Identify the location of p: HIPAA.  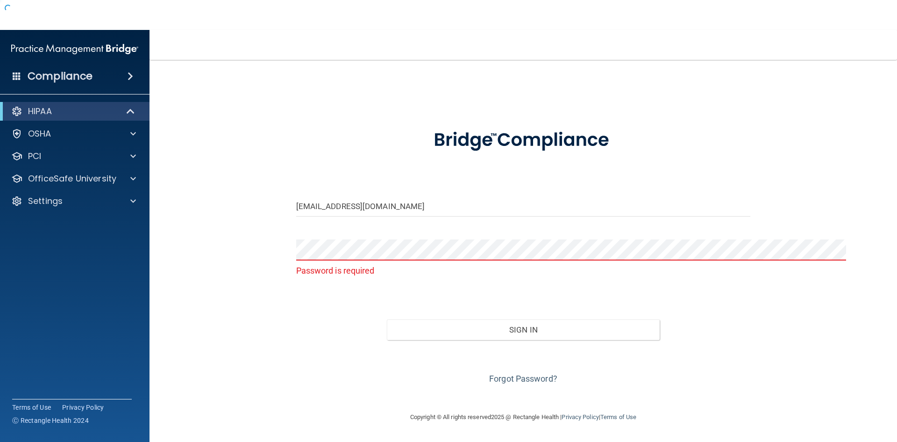
(40, 111).